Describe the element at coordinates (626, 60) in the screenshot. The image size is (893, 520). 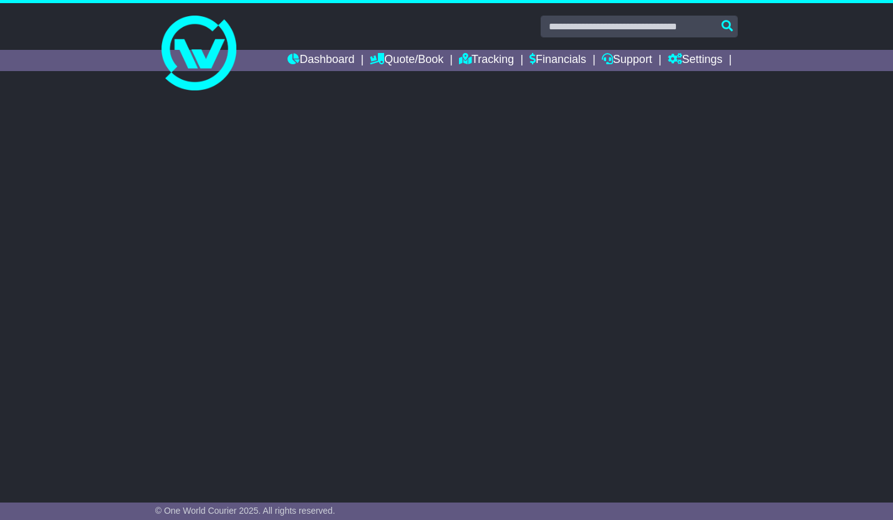
I see `a: Support` at that location.